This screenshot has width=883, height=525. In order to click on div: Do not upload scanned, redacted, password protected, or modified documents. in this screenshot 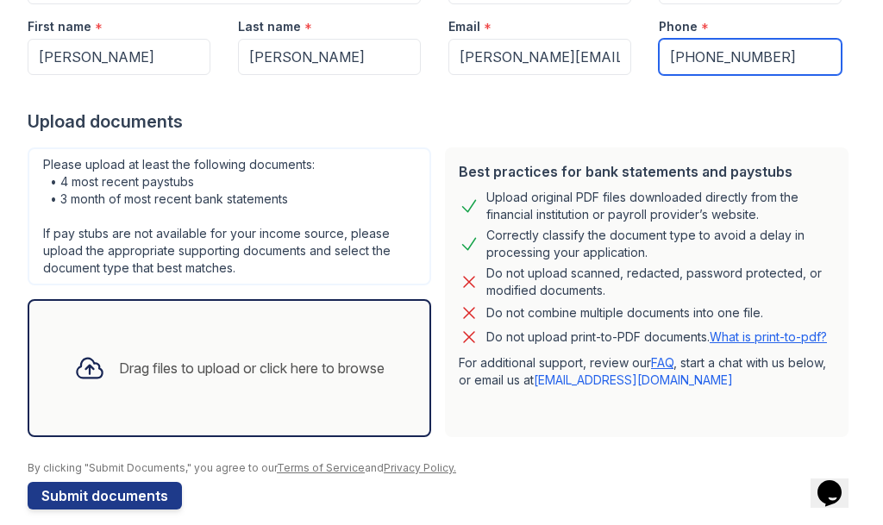, I will do `click(661, 282)`.